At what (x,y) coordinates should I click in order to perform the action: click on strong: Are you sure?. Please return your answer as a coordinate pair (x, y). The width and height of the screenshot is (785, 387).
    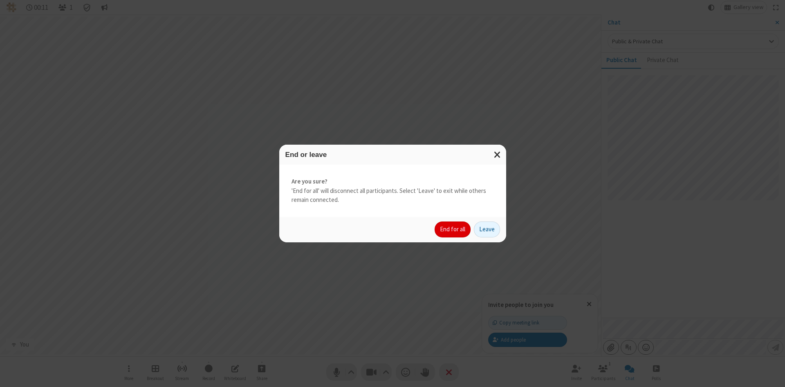
    Looking at the image, I should click on (392, 181).